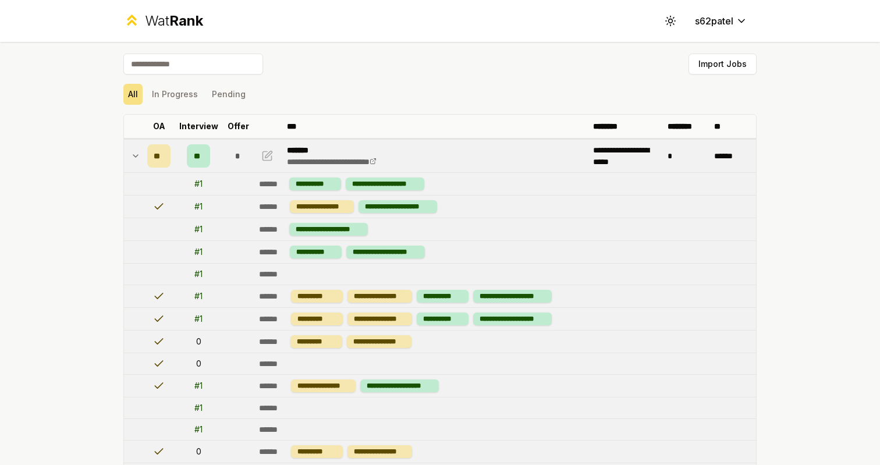 This screenshot has width=880, height=465. I want to click on button: s62patel, so click(721, 21).